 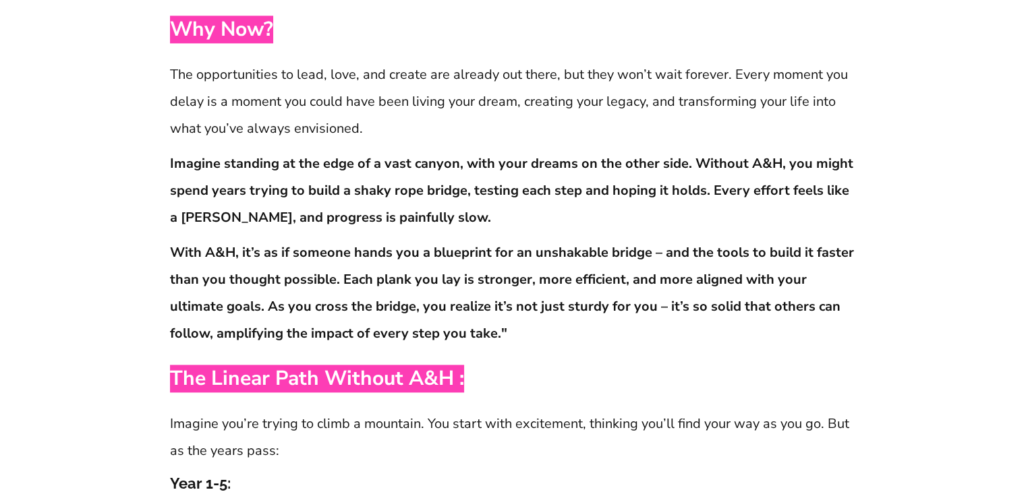 I want to click on p: The opportunities to lead, love, and create are already out there, but they won’t wait forever. E..., so click(x=513, y=102).